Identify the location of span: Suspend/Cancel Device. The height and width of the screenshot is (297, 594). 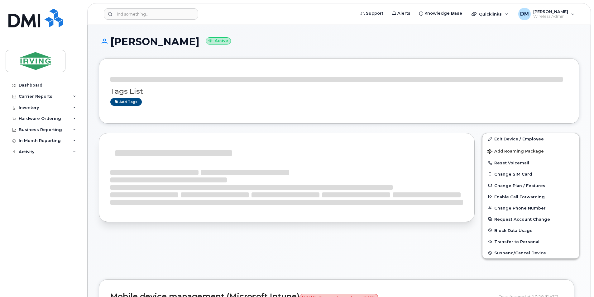
(520, 253).